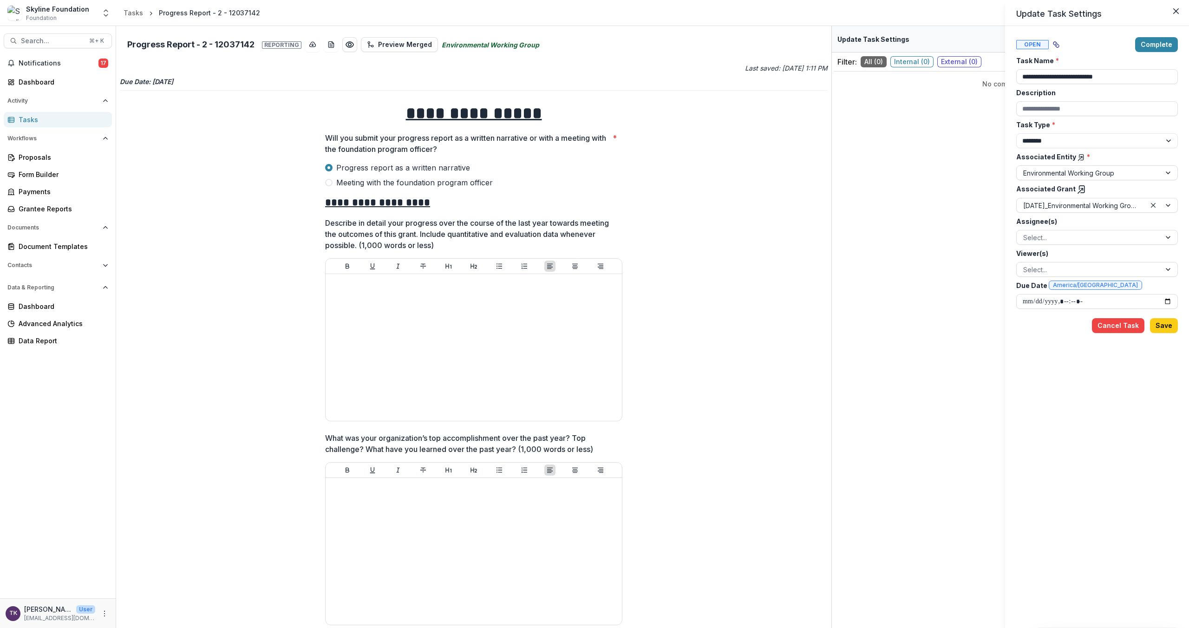  What do you see at coordinates (1094, 60) in the screenshot?
I see `label: Task Name` at bounding box center [1094, 60].